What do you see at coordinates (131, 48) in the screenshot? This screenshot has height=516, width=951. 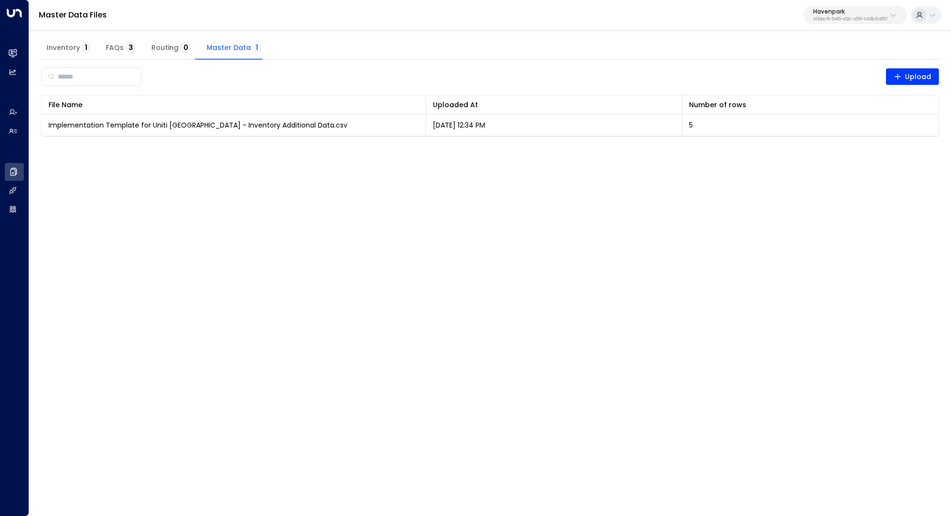 I see `span: 3` at bounding box center [131, 48].